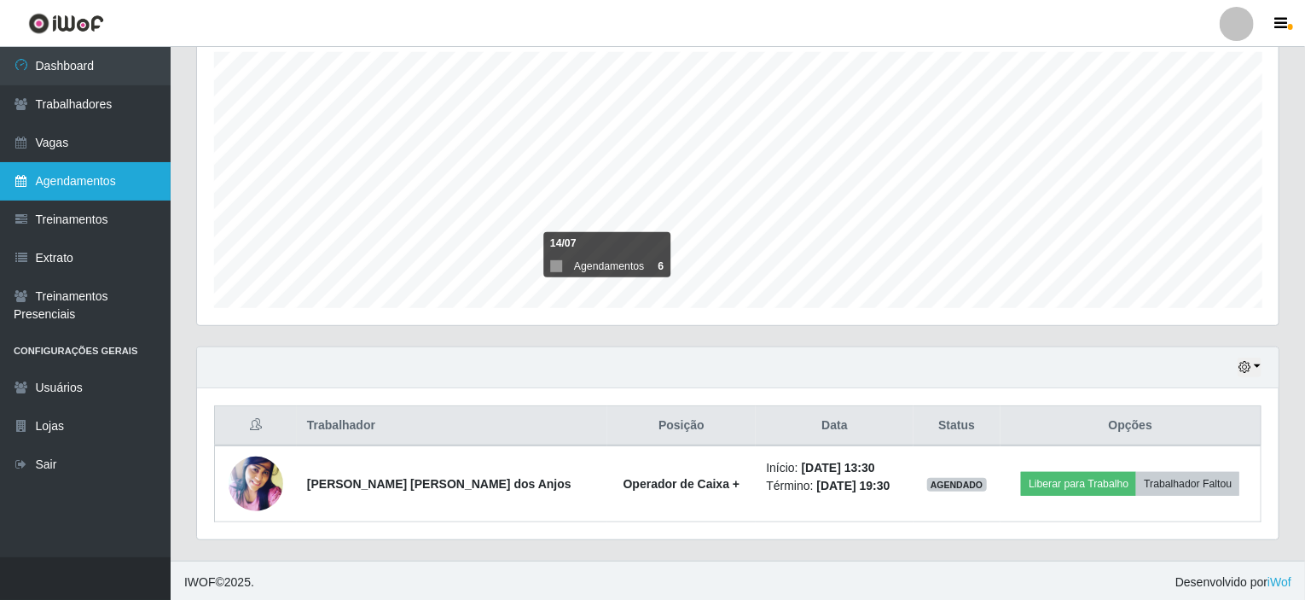  What do you see at coordinates (452, 426) in the screenshot?
I see `th: Trabalhador` at bounding box center [452, 426].